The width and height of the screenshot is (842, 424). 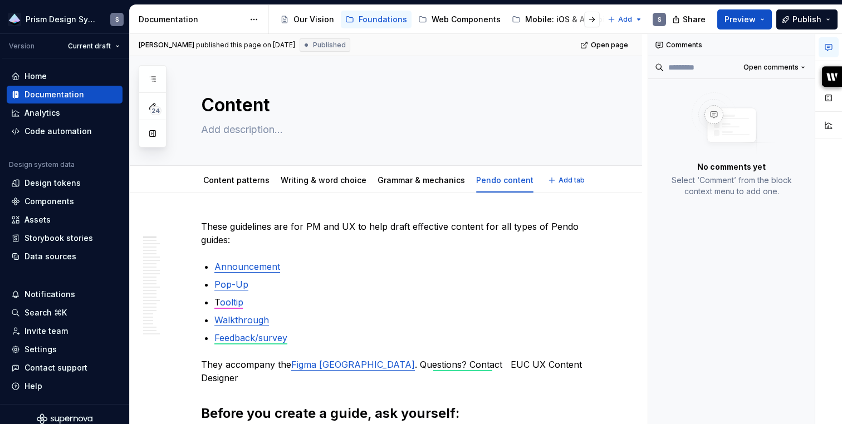 What do you see at coordinates (33, 387) in the screenshot?
I see `div: Help` at bounding box center [33, 387].